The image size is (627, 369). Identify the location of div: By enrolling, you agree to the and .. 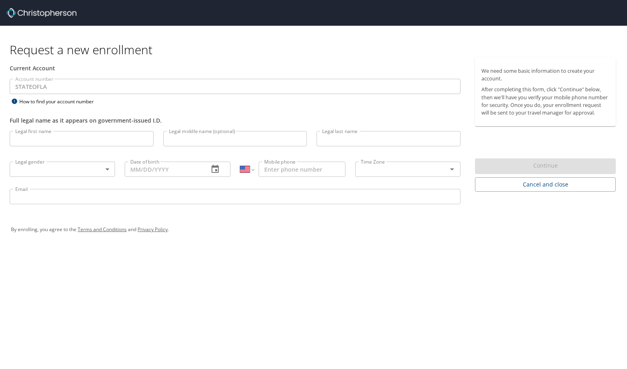
(313, 230).